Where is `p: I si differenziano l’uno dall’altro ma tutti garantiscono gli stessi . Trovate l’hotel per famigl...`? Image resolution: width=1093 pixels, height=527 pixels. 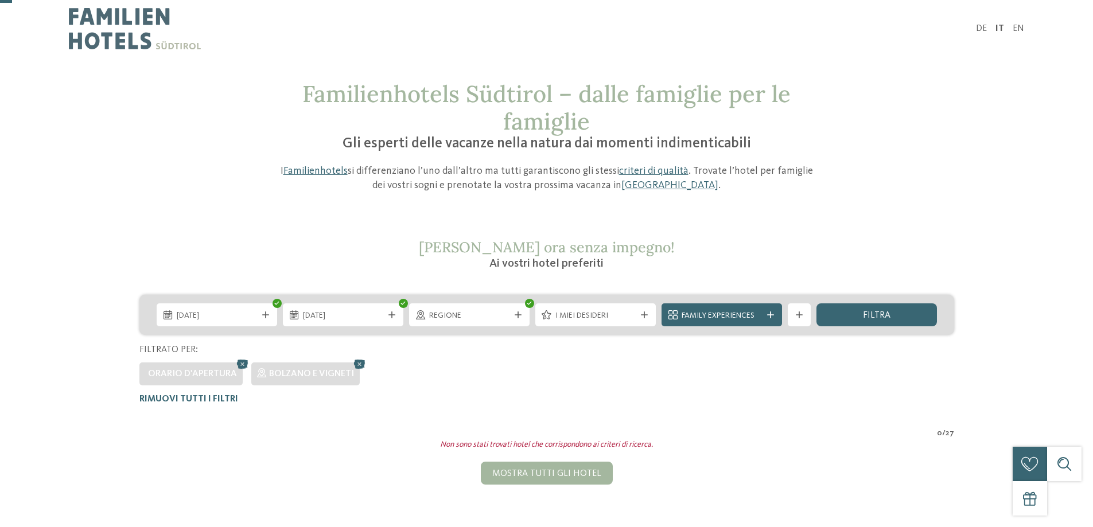 p: I si differenziano l’uno dall’altro ma tutti garantiscono gli stessi . Trovate l’hotel per famigl... is located at coordinates (547, 178).